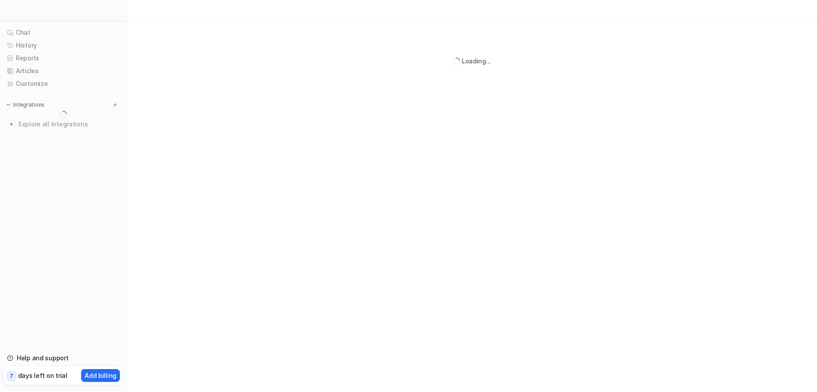 This screenshot has height=392, width=817. Describe the element at coordinates (8, 105) in the screenshot. I see `img: expand menu` at that location.